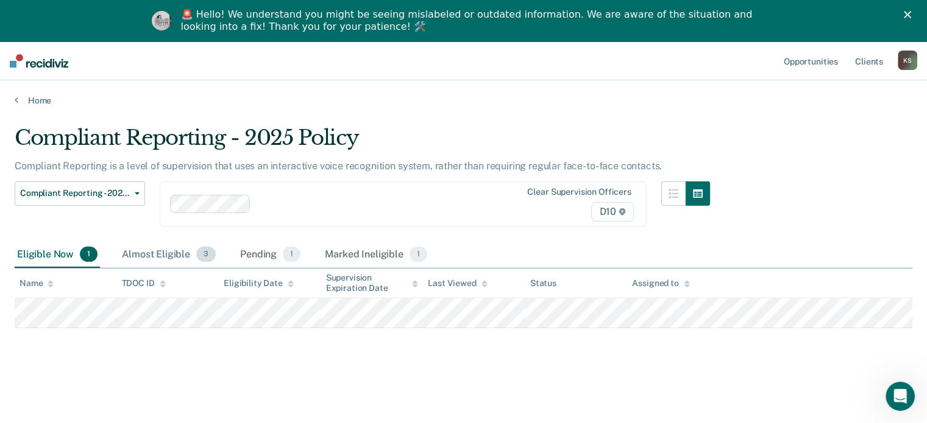  What do you see at coordinates (660, 283) in the screenshot?
I see `div: Assigned to` at bounding box center [660, 283].